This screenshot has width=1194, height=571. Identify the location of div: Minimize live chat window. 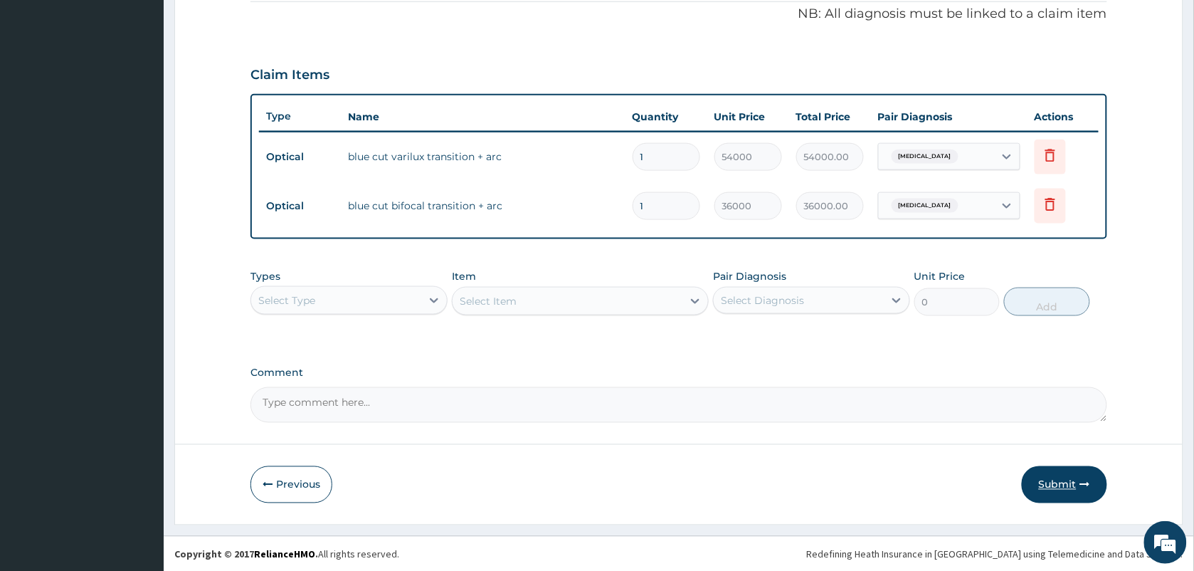
(250, 24).